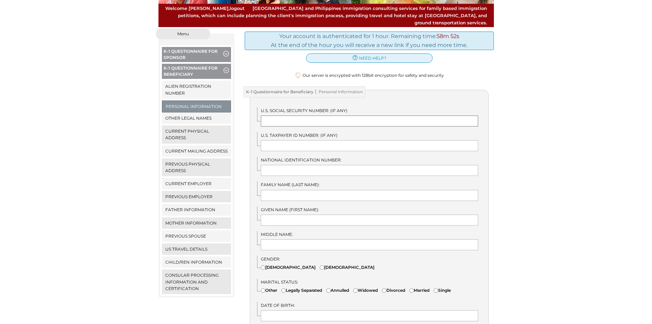 Image resolution: width=652 pixels, height=324 pixels. What do you see at coordinates (299, 135) in the screenshot?
I see `span: U.S. Taxpayer ID Number: (if any)` at bounding box center [299, 135].